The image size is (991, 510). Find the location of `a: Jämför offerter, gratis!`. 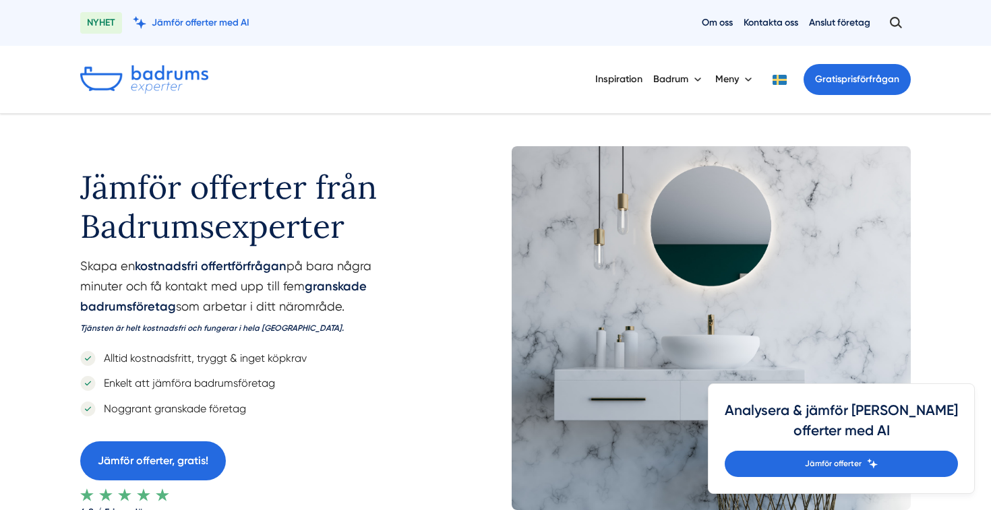

a: Jämför offerter, gratis! is located at coordinates (153, 461).